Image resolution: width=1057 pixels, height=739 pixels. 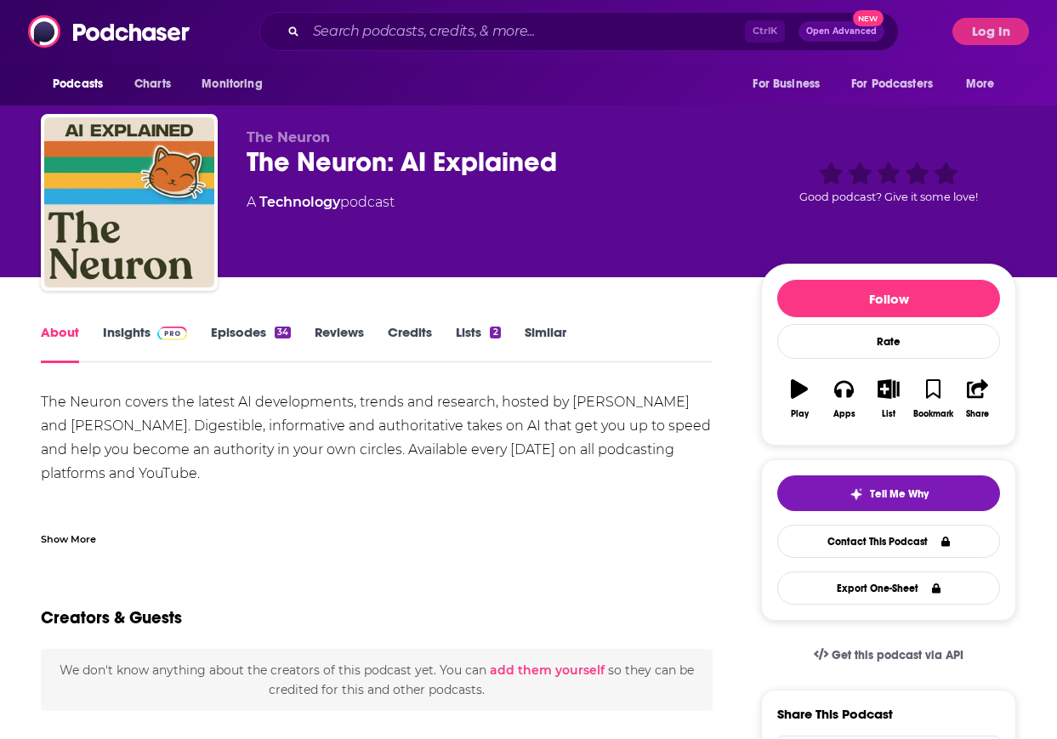 What do you see at coordinates (991, 31) in the screenshot?
I see `button: Log In` at bounding box center [991, 31].